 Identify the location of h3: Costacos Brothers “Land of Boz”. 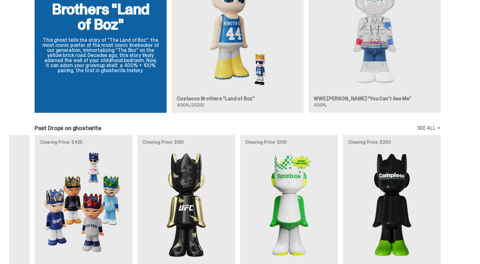
(238, 99).